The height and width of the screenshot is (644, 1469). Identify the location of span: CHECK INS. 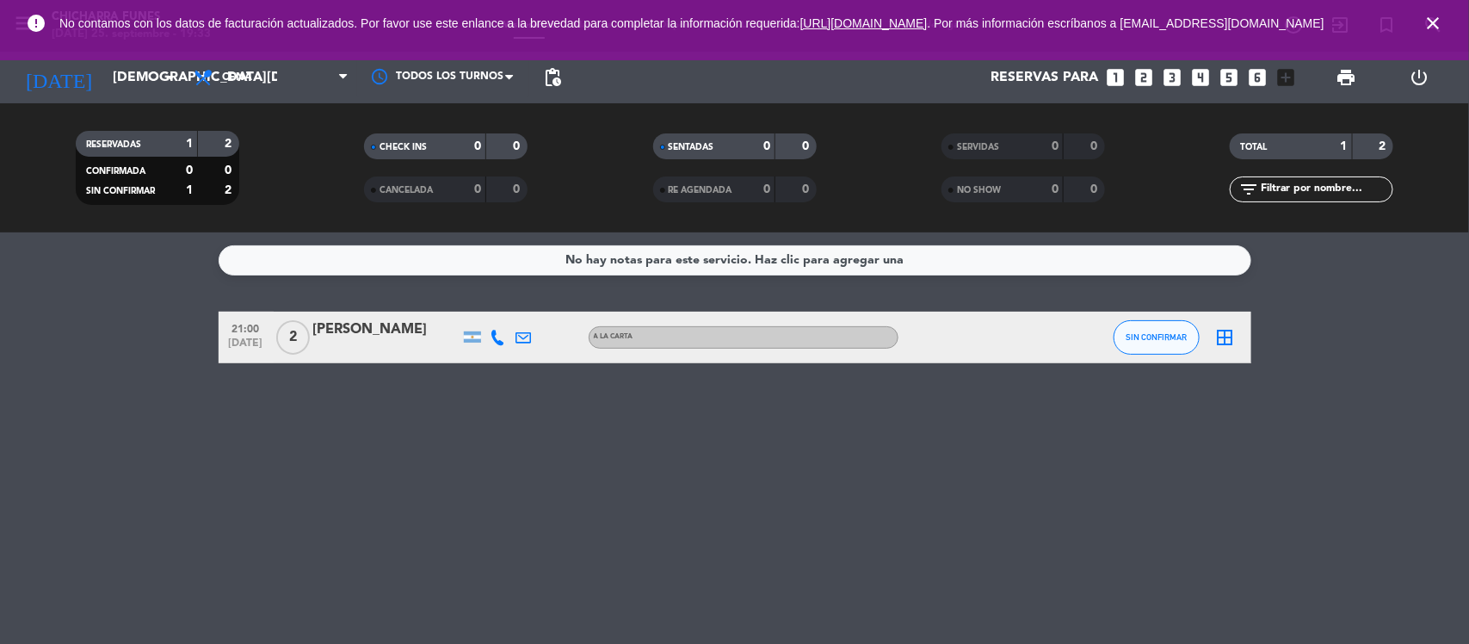
(403, 147).